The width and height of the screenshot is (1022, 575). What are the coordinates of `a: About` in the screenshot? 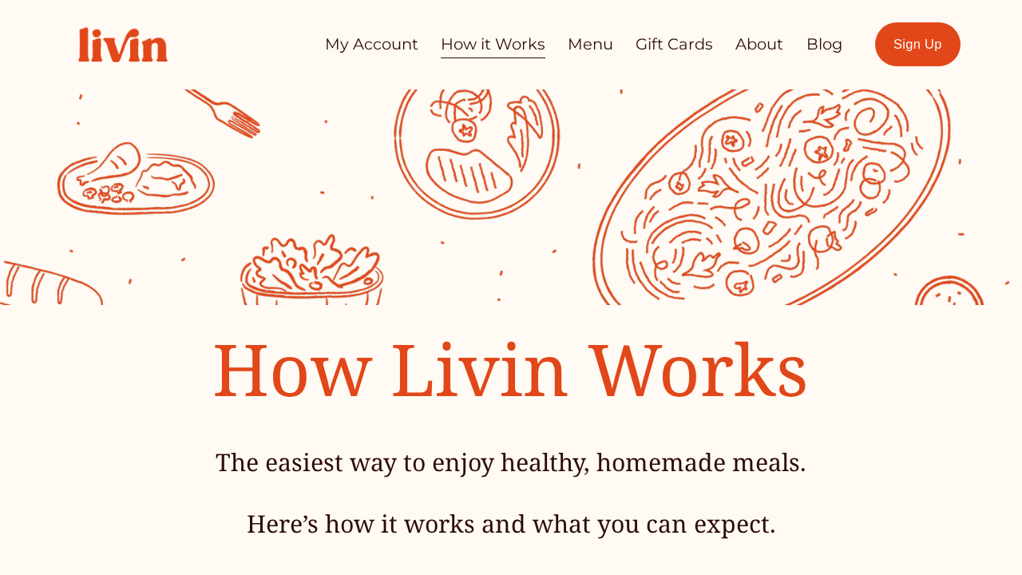 It's located at (759, 44).